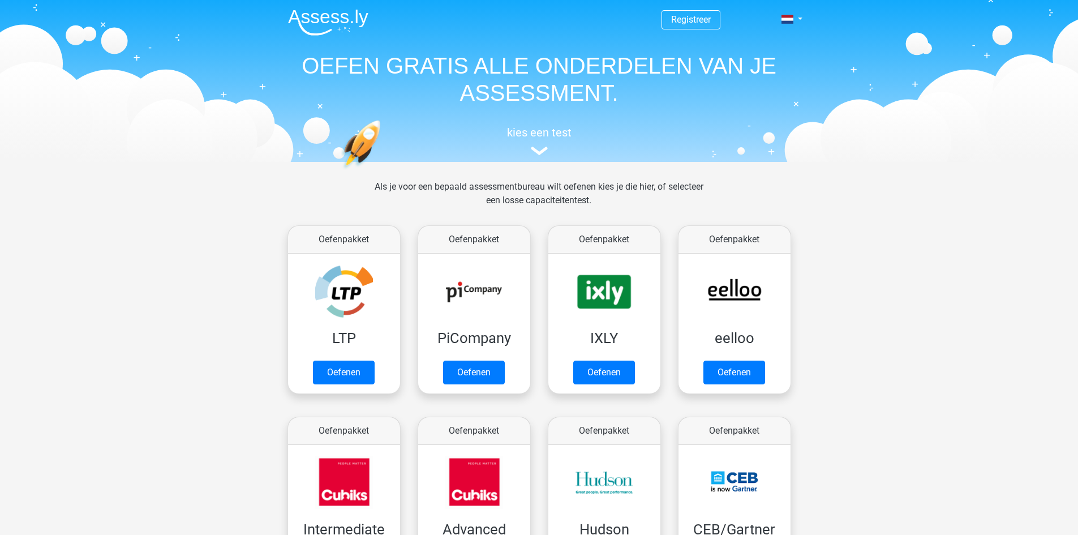 This screenshot has width=1078, height=535. Describe the element at coordinates (539, 140) in the screenshot. I see `a: kies een test` at that location.